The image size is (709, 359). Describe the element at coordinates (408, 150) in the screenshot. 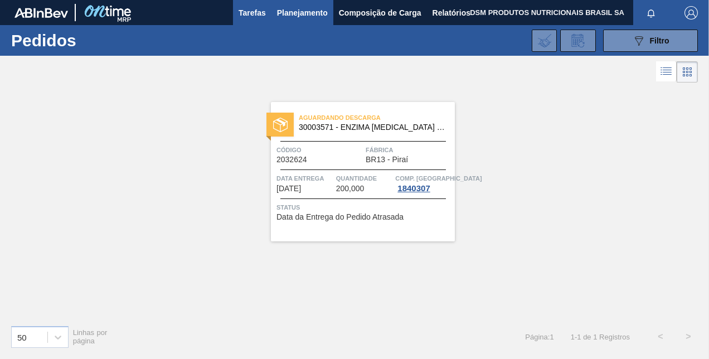

I see `span: Fábrica` at that location.